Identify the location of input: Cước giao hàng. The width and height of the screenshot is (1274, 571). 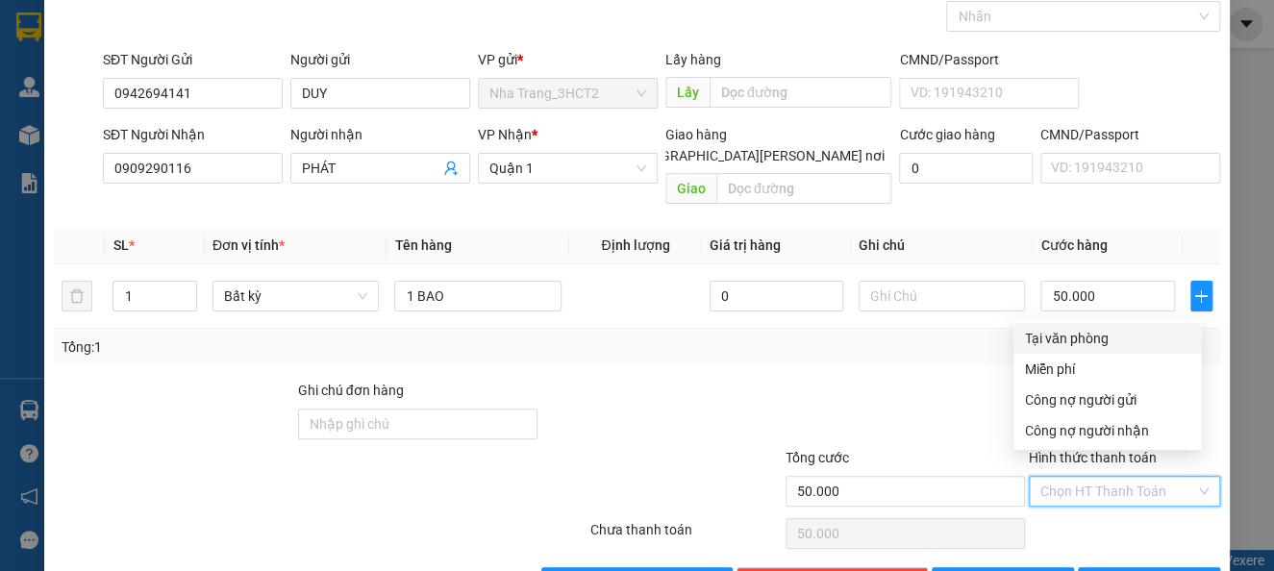
(966, 168).